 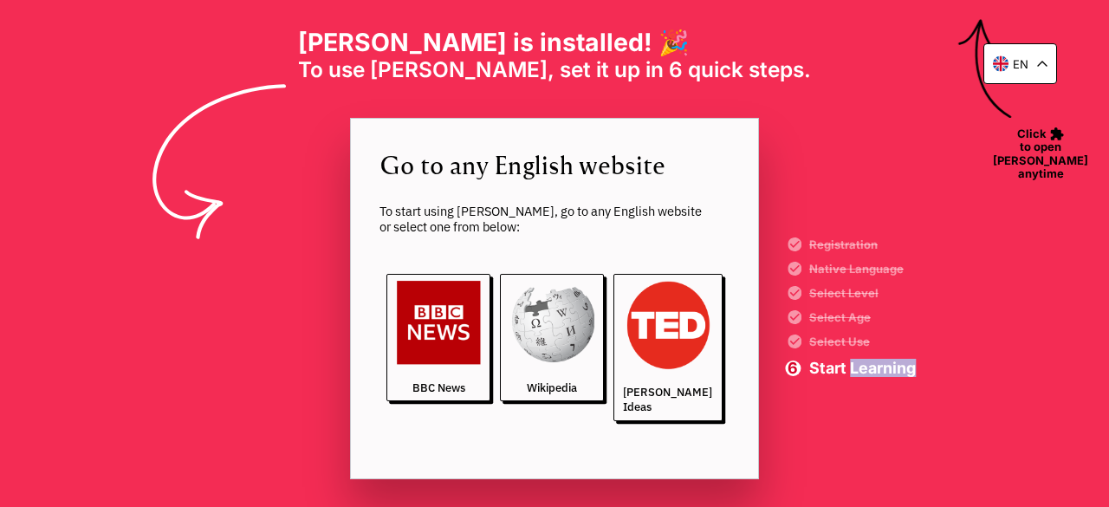 I want to click on span: Wikipedia, so click(x=552, y=387).